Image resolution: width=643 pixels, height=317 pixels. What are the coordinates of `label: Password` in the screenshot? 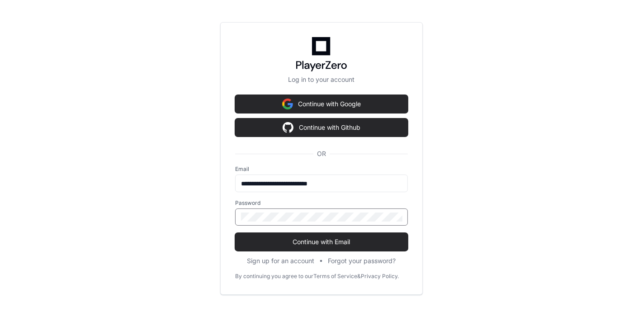 It's located at (321, 203).